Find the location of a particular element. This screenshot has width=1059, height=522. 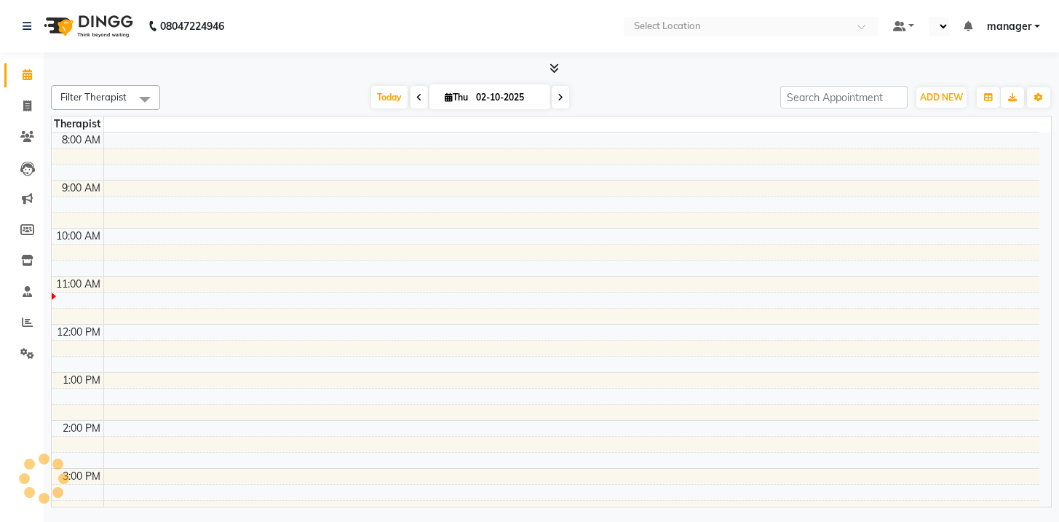

b: 08047224946 is located at coordinates (192, 26).